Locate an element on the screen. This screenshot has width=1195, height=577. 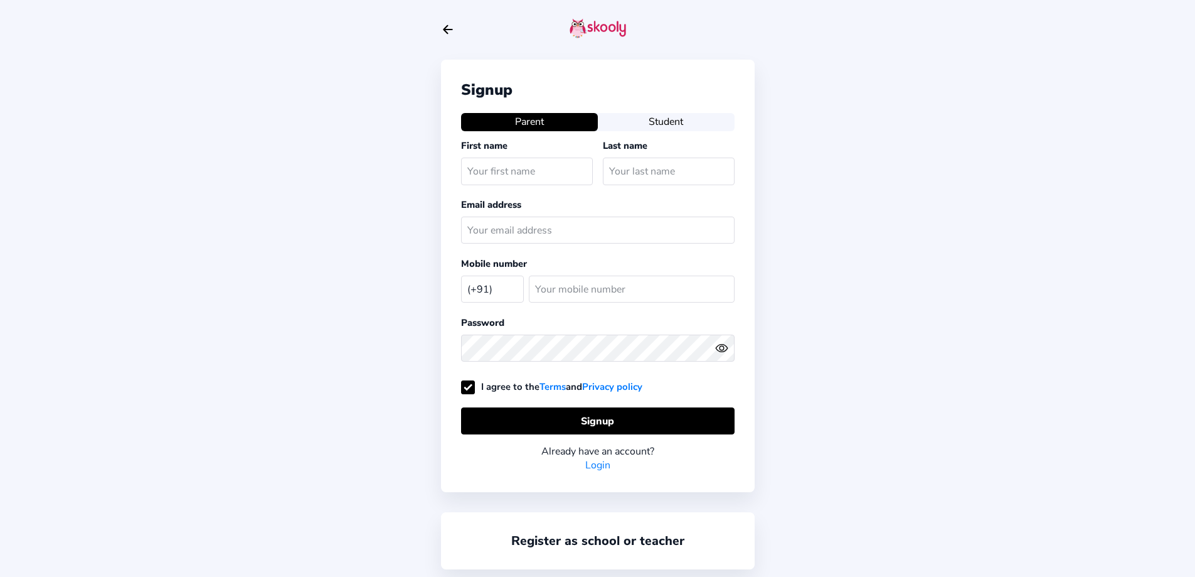
label: First name is located at coordinates (484, 146).